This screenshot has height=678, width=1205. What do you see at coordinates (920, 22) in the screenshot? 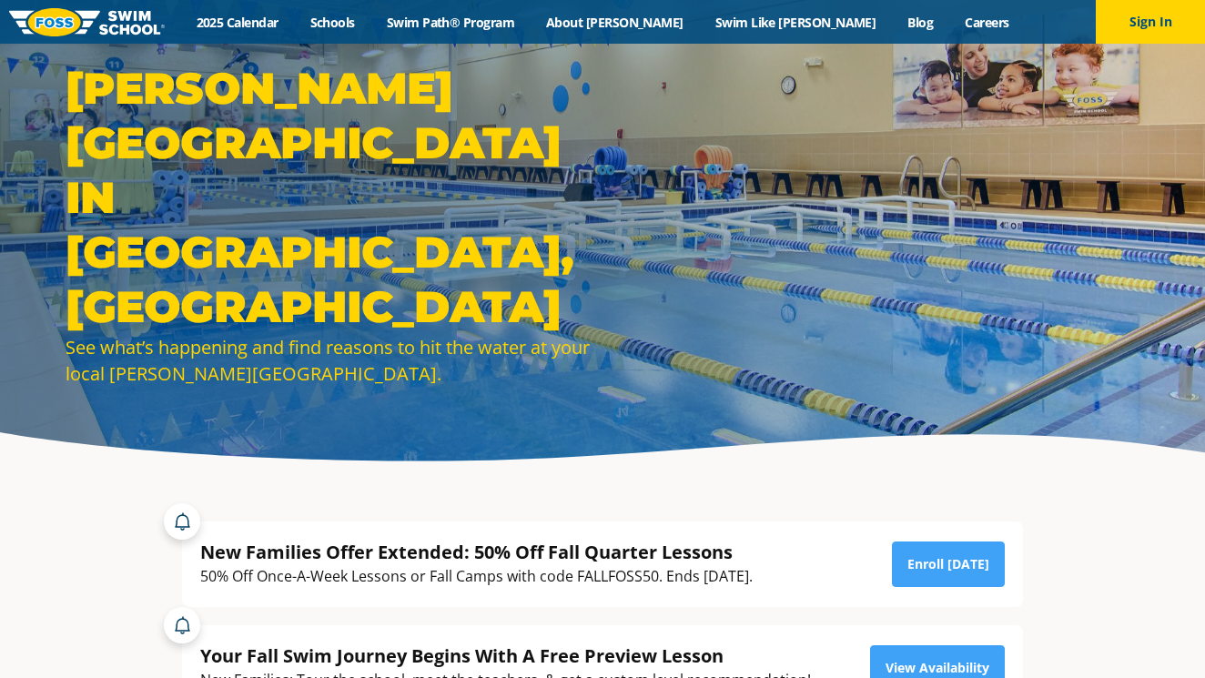
I see `a: Blog` at bounding box center [920, 22].